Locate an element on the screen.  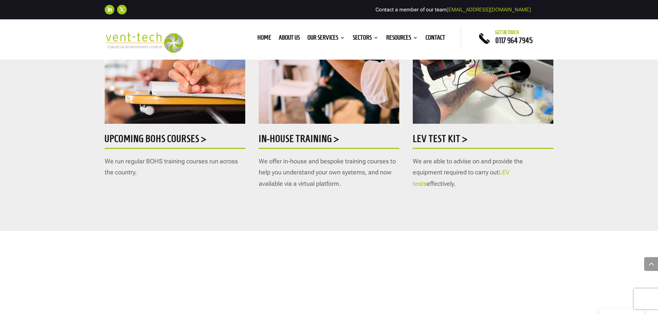
h5: Upcoming BOHS courses > is located at coordinates (175, 140).